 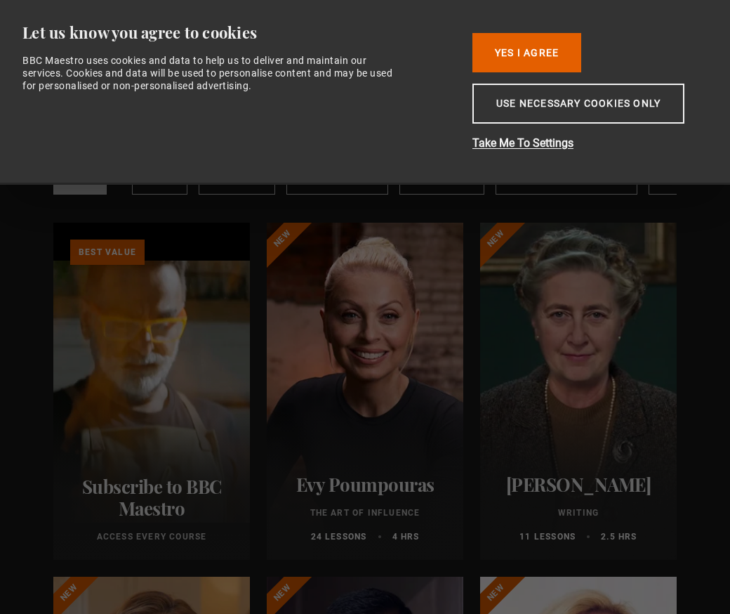 I want to click on p: The Art of Influence, so click(x=365, y=513).